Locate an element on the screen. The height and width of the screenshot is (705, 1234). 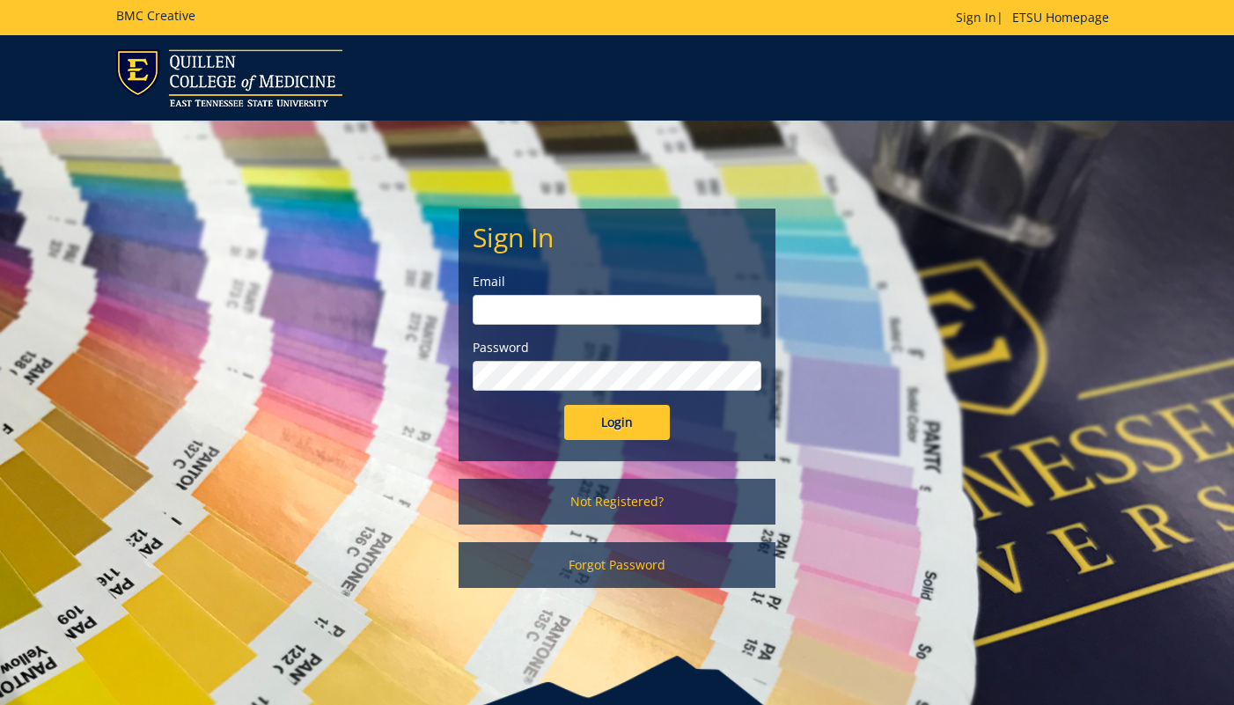
h5: BMC Creative is located at coordinates (156, 15).